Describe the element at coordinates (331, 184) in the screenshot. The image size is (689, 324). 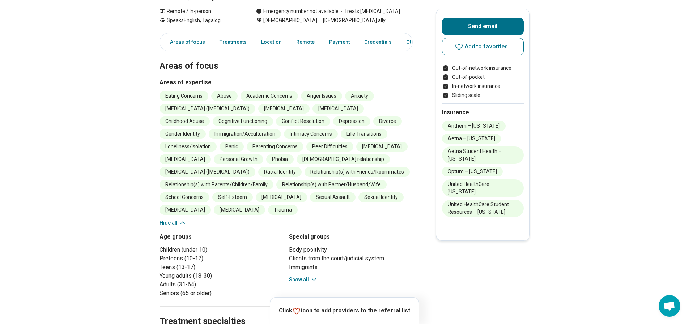
I see `li: Relationship(s) with Partner/Husband/Wife` at that location.